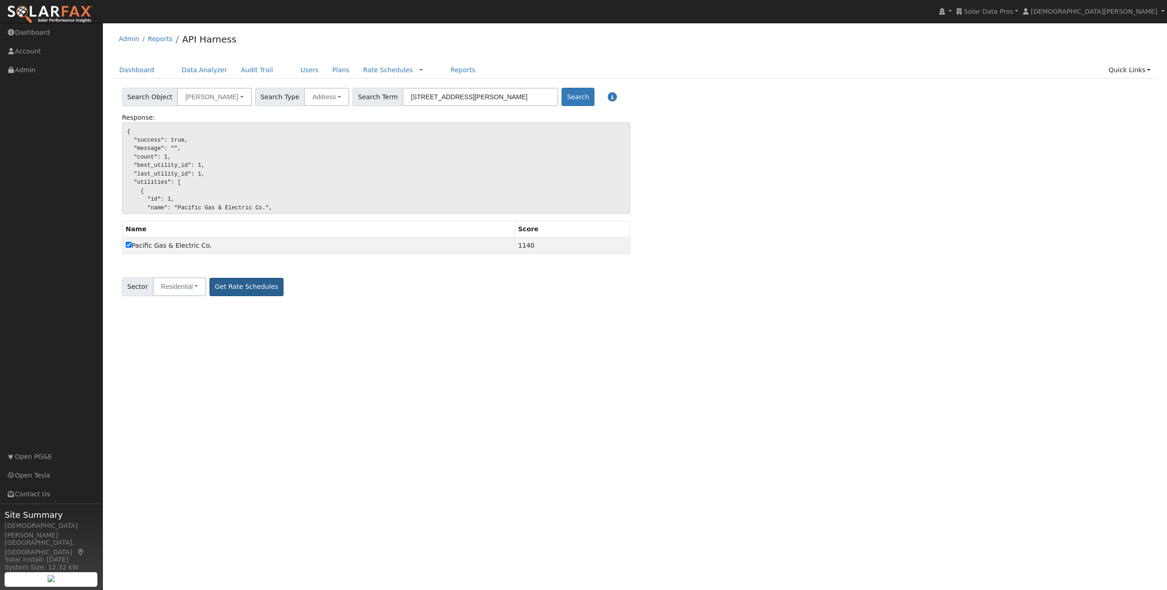  What do you see at coordinates (129, 39) in the screenshot?
I see `a: Admin` at bounding box center [129, 39].